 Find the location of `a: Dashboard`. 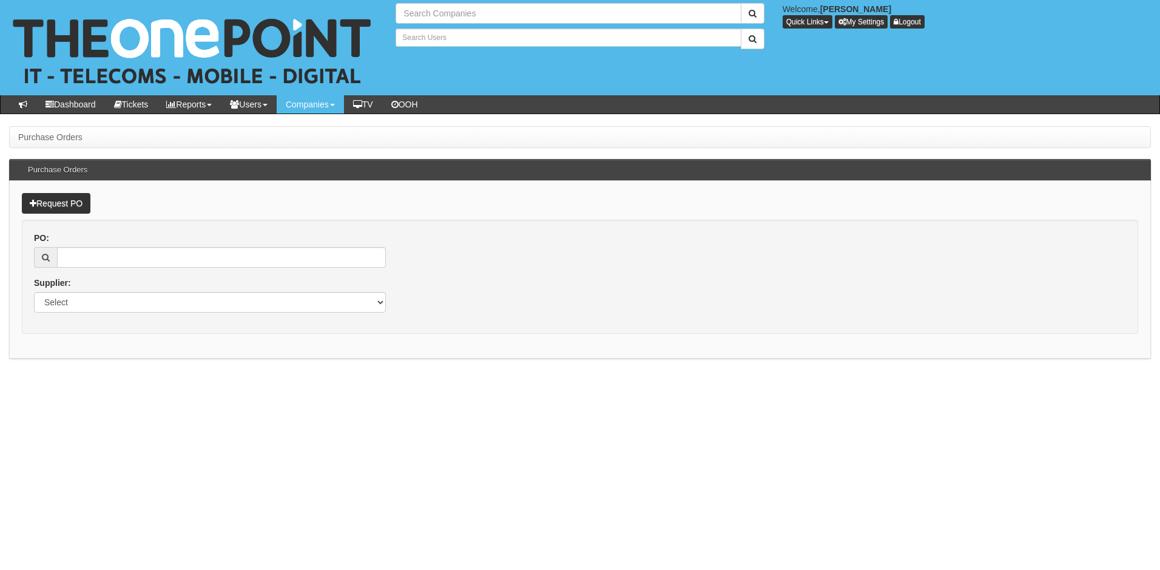

a: Dashboard is located at coordinates (70, 104).